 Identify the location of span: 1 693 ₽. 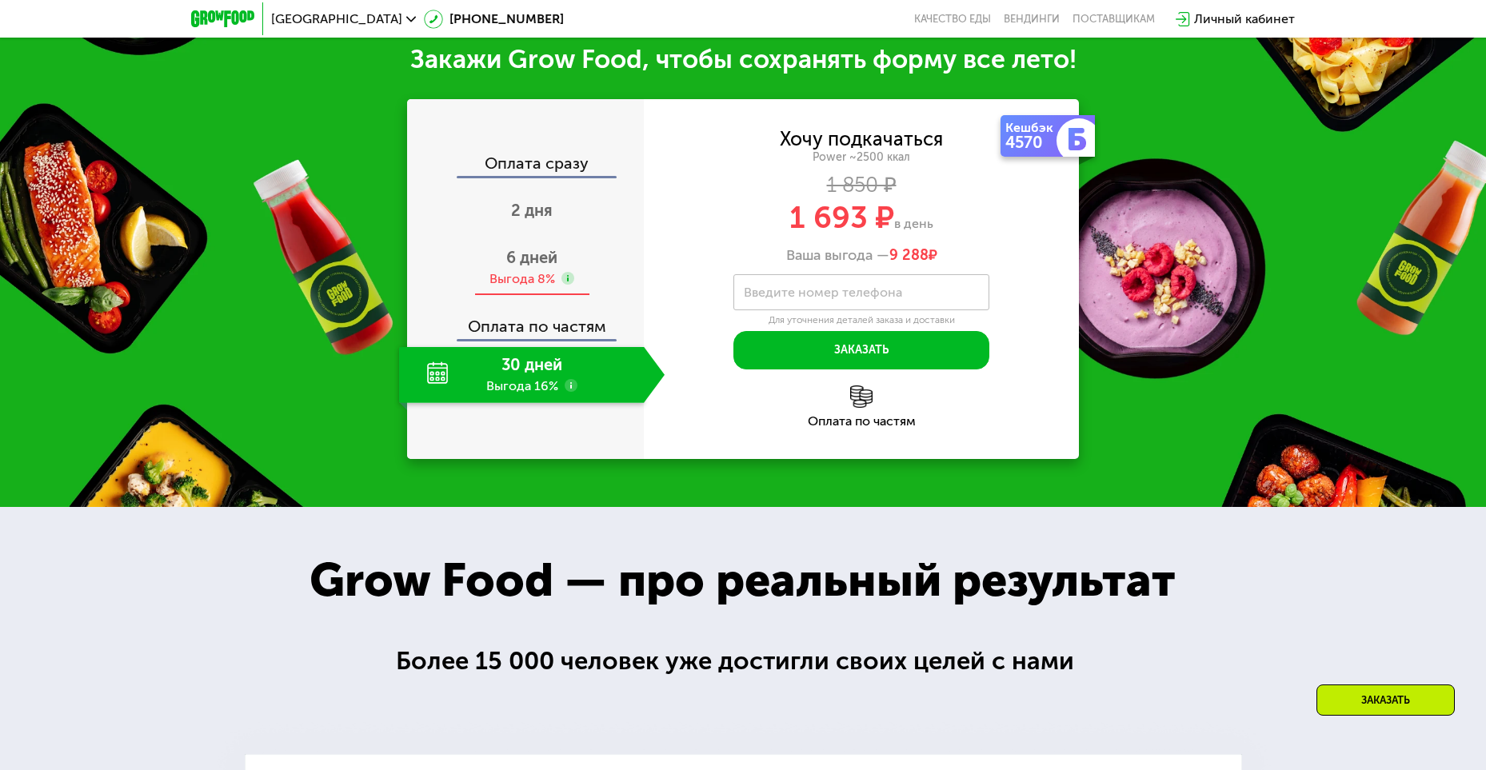
(841, 218).